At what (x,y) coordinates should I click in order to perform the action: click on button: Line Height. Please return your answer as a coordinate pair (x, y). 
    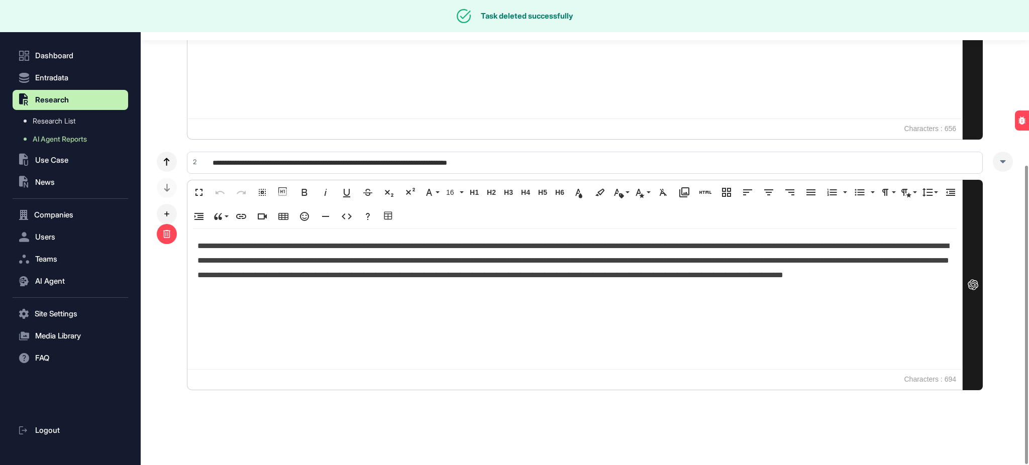
    Looking at the image, I should click on (930, 192).